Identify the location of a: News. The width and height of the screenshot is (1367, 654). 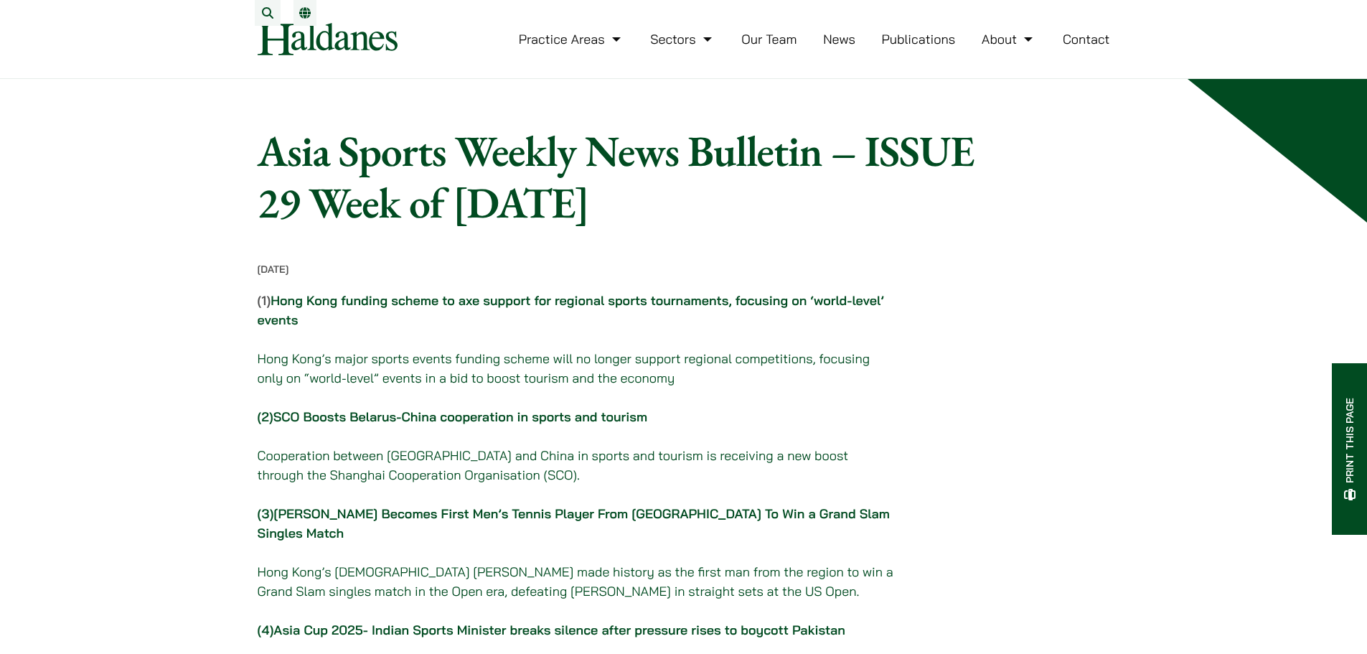
(839, 39).